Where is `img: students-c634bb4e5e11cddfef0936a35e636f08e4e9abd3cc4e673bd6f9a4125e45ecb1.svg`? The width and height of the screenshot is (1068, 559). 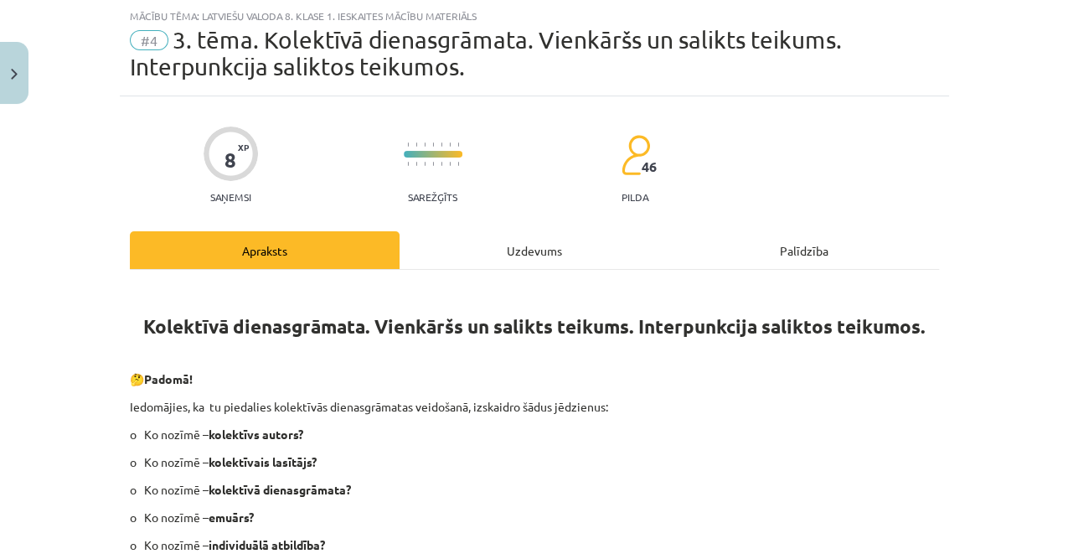 img: students-c634bb4e5e11cddfef0936a35e636f08e4e9abd3cc4e673bd6f9a4125e45ecb1.svg is located at coordinates (635, 155).